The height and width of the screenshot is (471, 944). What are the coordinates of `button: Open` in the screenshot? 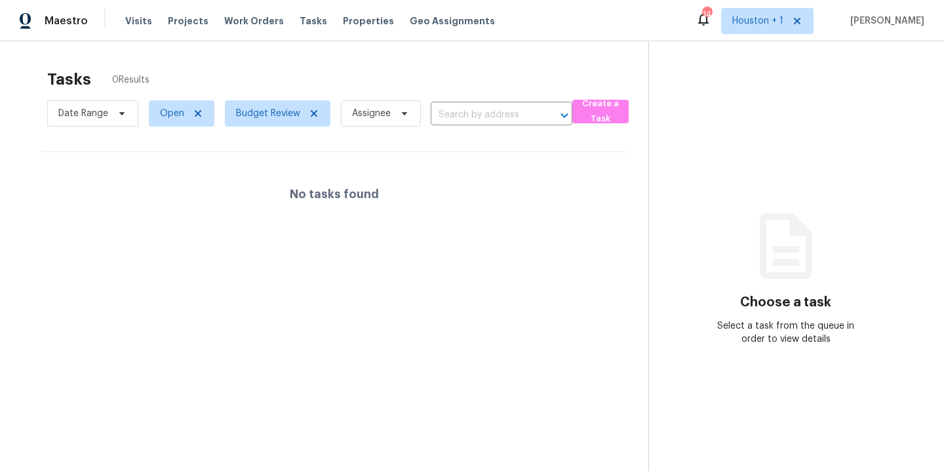 It's located at (565, 115).